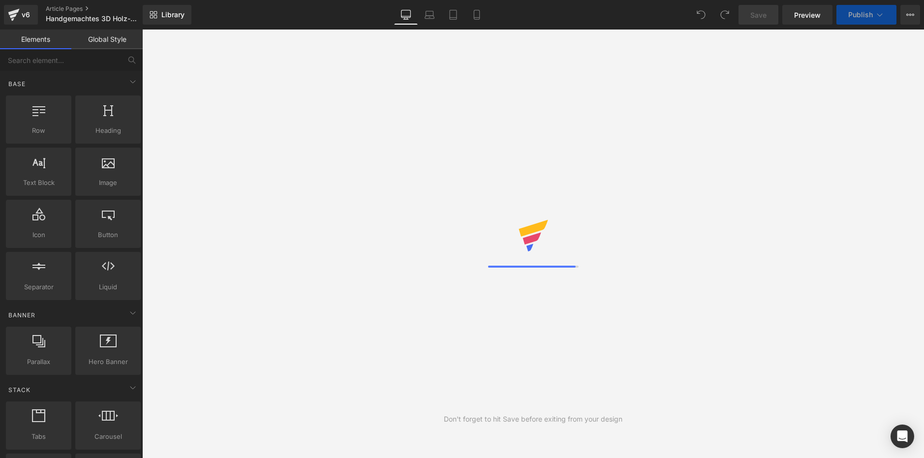 Image resolution: width=924 pixels, height=458 pixels. Describe the element at coordinates (19, 390) in the screenshot. I see `span: Stack` at that location.